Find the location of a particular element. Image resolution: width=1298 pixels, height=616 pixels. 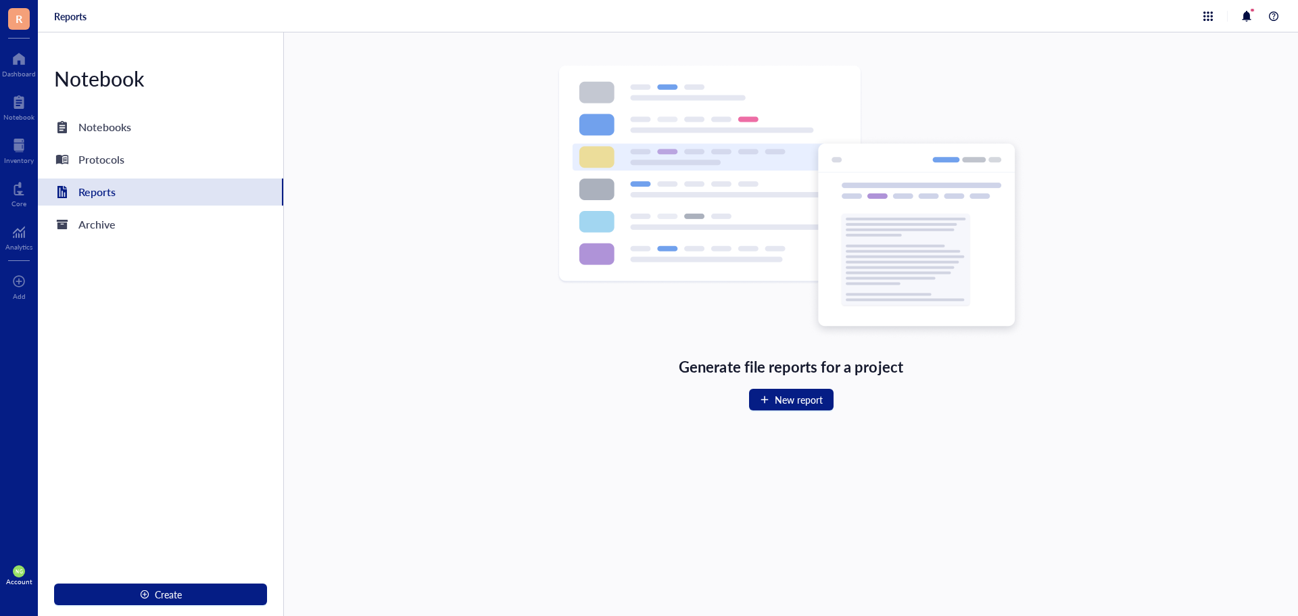

div: Dashboard is located at coordinates (19, 74).